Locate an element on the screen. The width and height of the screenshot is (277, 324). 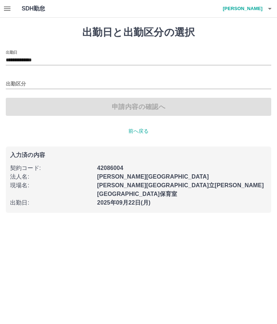
label: 出勤日 is located at coordinates (12, 52).